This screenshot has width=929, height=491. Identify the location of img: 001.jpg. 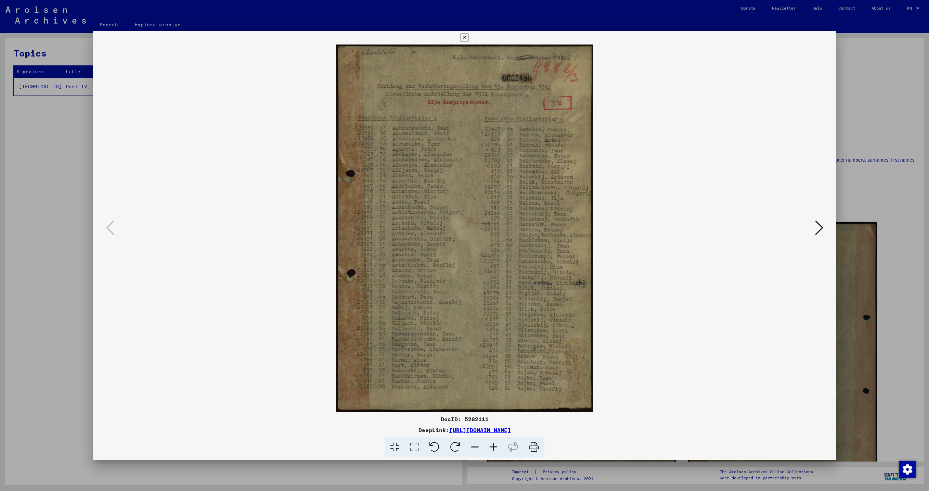
(464, 228).